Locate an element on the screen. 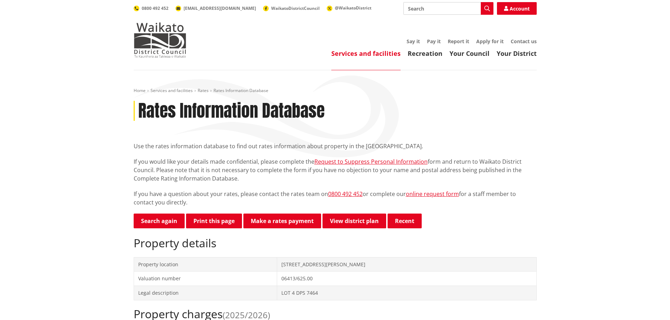 The height and width of the screenshot is (320, 670). a: WaikatoDistrictCouncil is located at coordinates (291, 8).